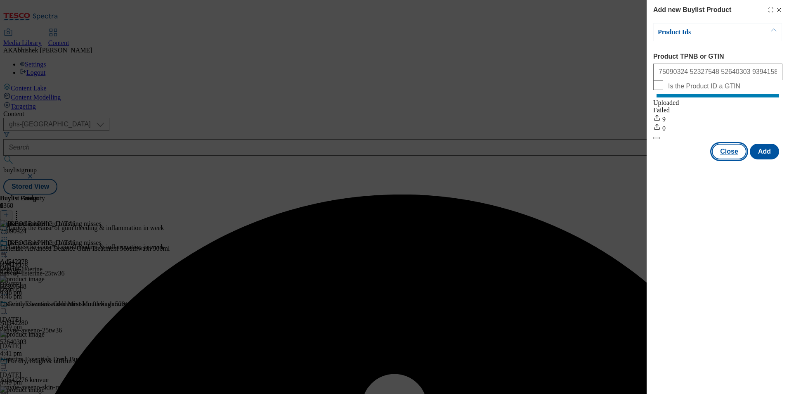 This screenshot has width=789, height=394. What do you see at coordinates (729, 151) in the screenshot?
I see `button: Close` at bounding box center [729, 151].